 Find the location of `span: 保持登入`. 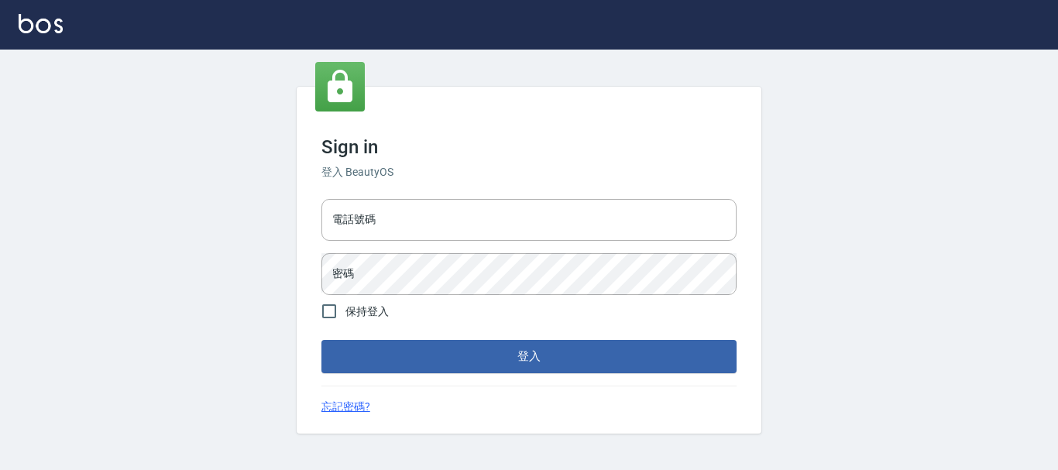

span: 保持登入 is located at coordinates (367, 311).